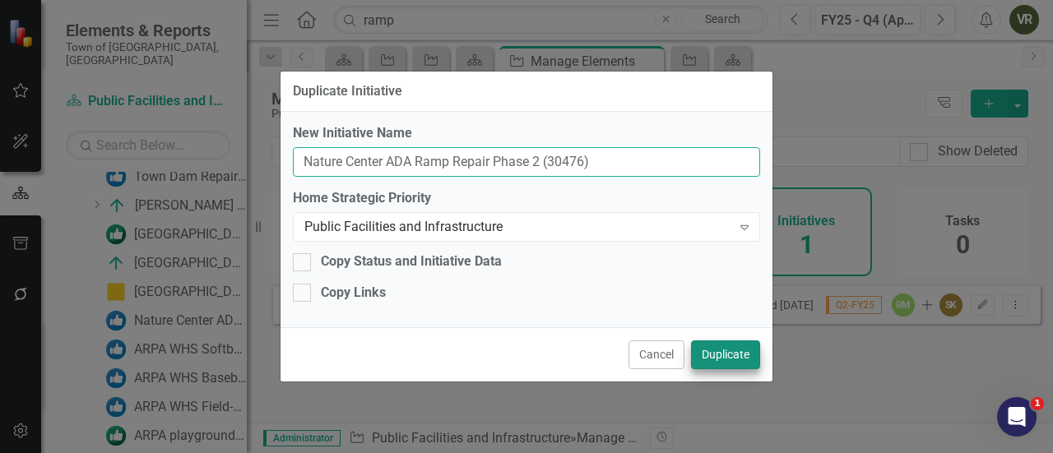  What do you see at coordinates (347, 91) in the screenshot?
I see `div: Duplicate Initiative` at bounding box center [347, 91].